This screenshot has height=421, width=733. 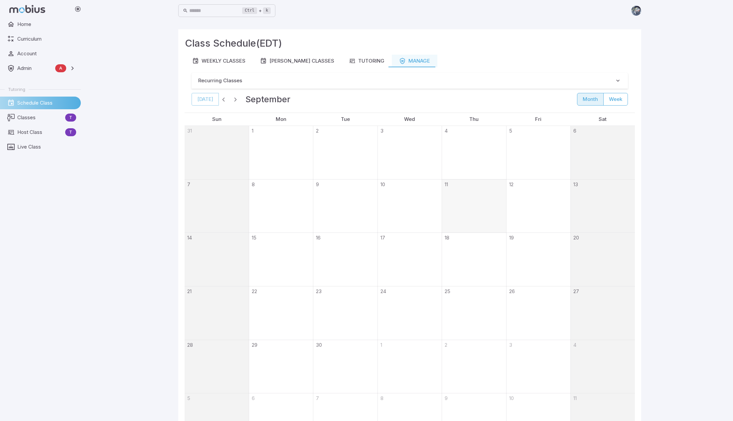 I want to click on a: Tuesday, so click(x=345, y=119).